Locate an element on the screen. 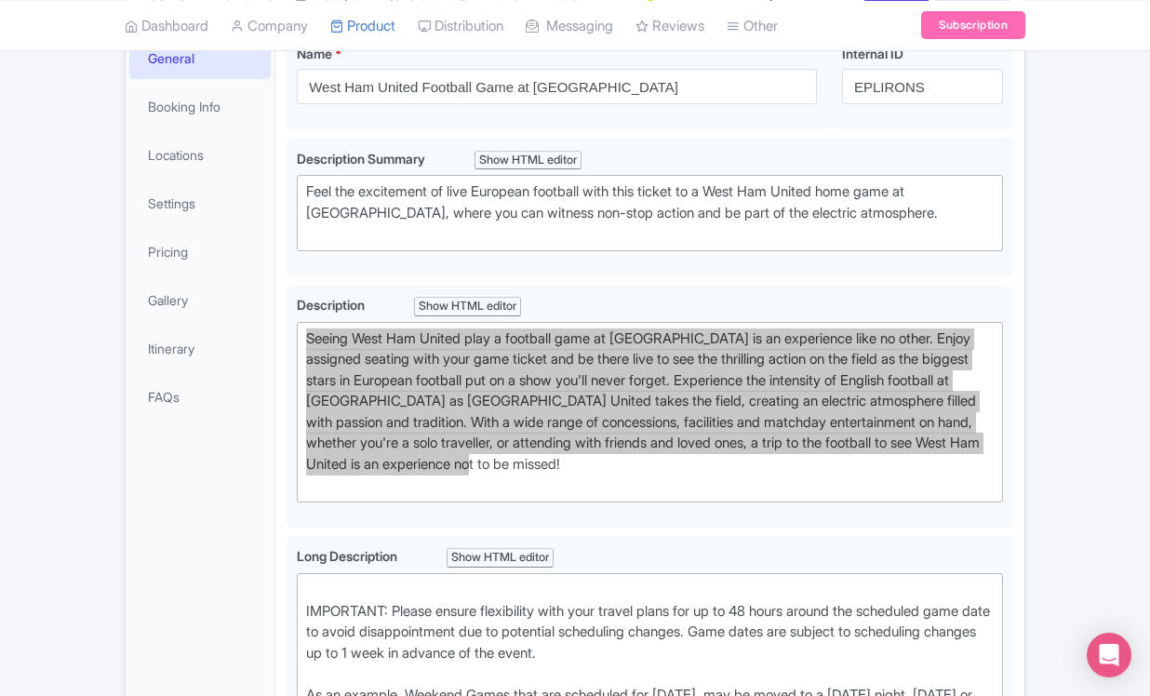  a: General is located at coordinates (200, 58).